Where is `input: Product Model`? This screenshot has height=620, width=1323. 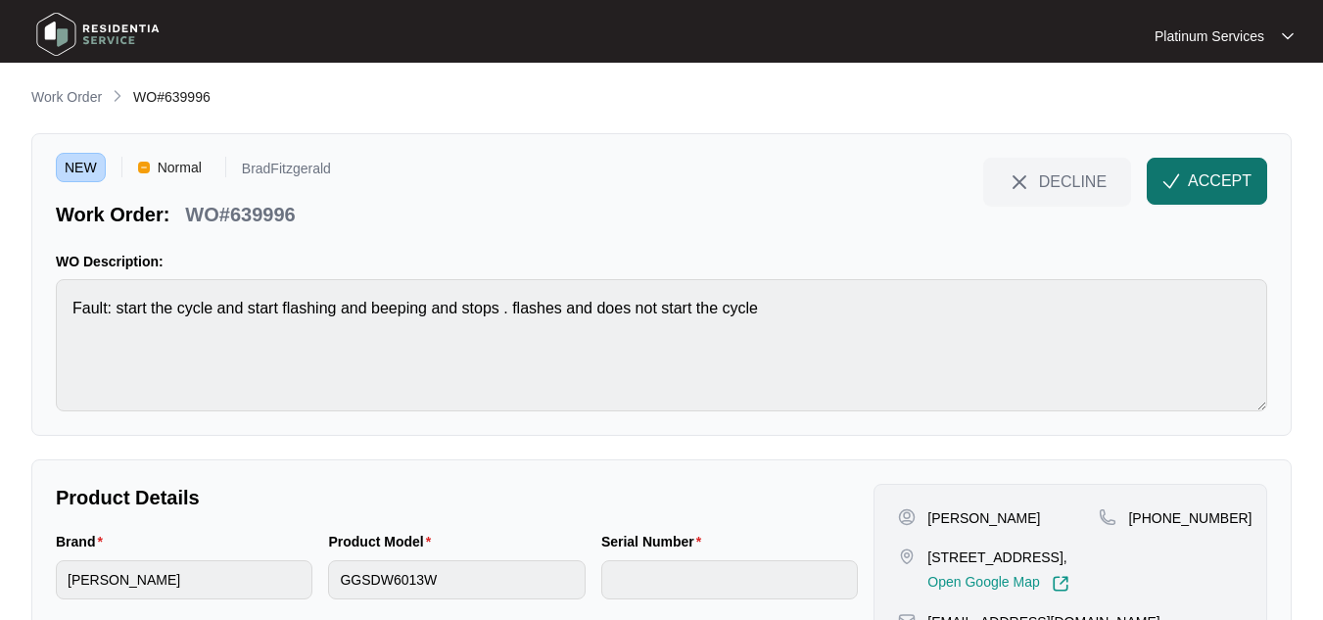
input: Product Model is located at coordinates (456, 580).